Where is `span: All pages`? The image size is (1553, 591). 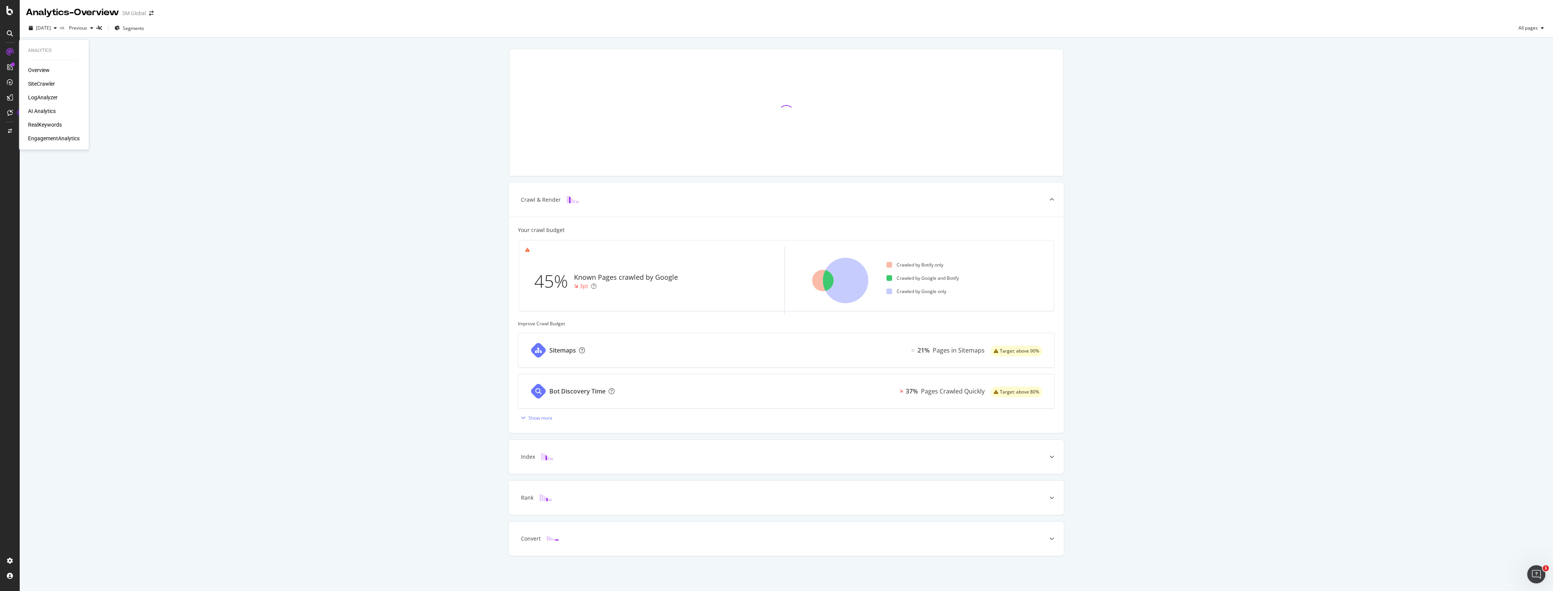 span: All pages is located at coordinates (1526, 28).